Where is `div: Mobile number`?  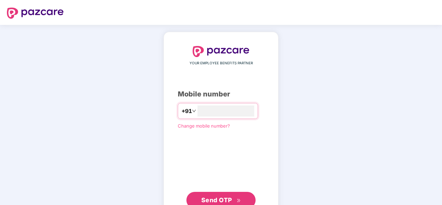
div: Mobile number is located at coordinates (221, 94).